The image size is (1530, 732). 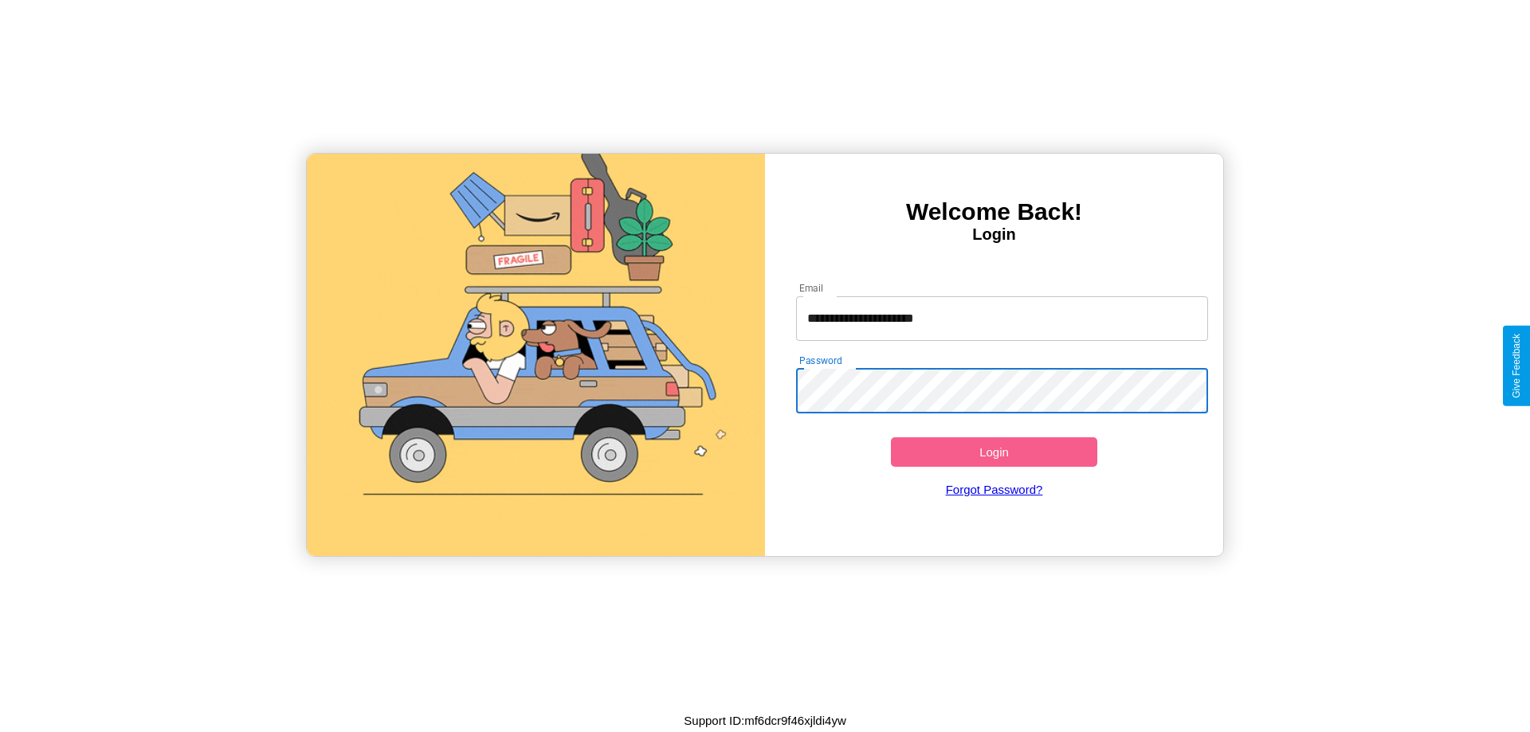 I want to click on div: Give Feedback, so click(x=1516, y=366).